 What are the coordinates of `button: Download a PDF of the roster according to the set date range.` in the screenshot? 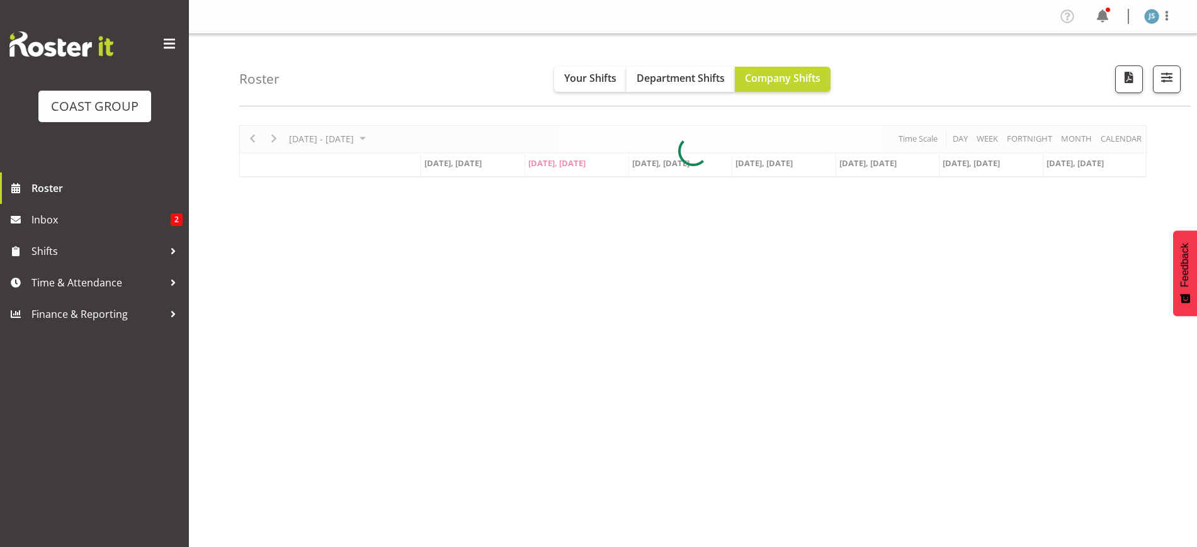 It's located at (1129, 79).